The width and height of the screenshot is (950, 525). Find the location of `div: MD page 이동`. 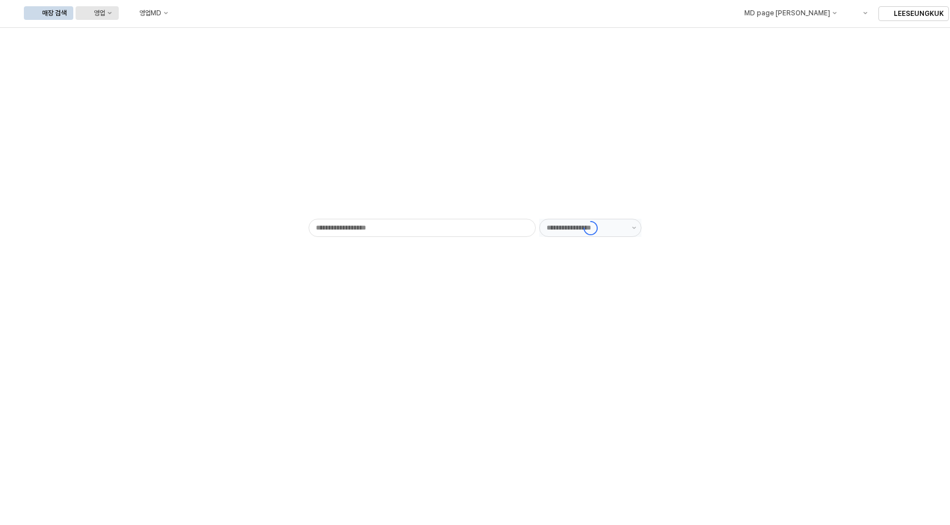

div: MD page 이동 is located at coordinates (784, 13).